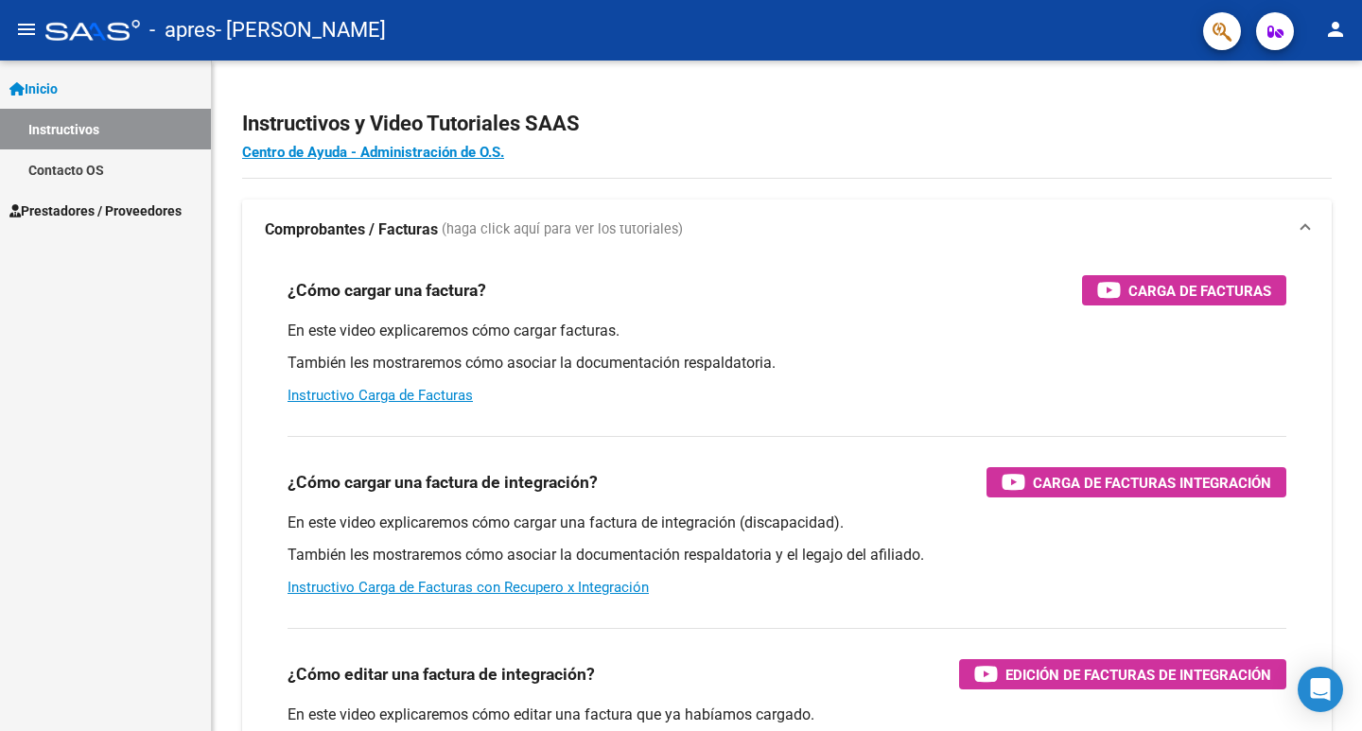 The width and height of the screenshot is (1362, 731). Describe the element at coordinates (468, 587) in the screenshot. I see `a: Instructivo Carga de Facturas con Recupero x Integración` at that location.